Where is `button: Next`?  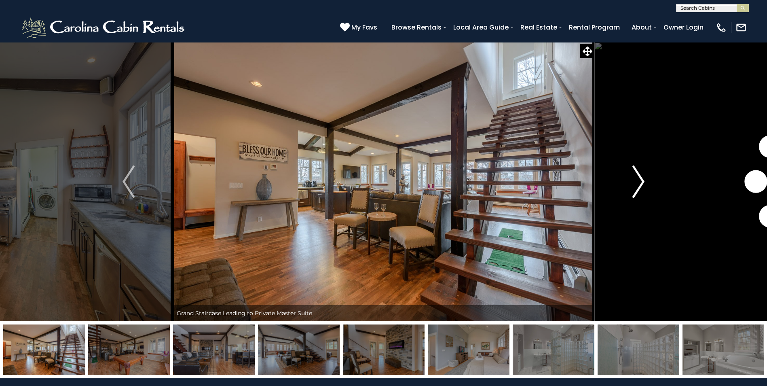
button: Next is located at coordinates (638, 181).